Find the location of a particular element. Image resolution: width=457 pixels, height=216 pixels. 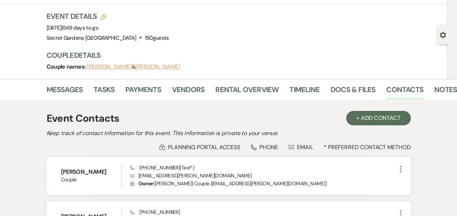

a: Notes is located at coordinates (446, 92).